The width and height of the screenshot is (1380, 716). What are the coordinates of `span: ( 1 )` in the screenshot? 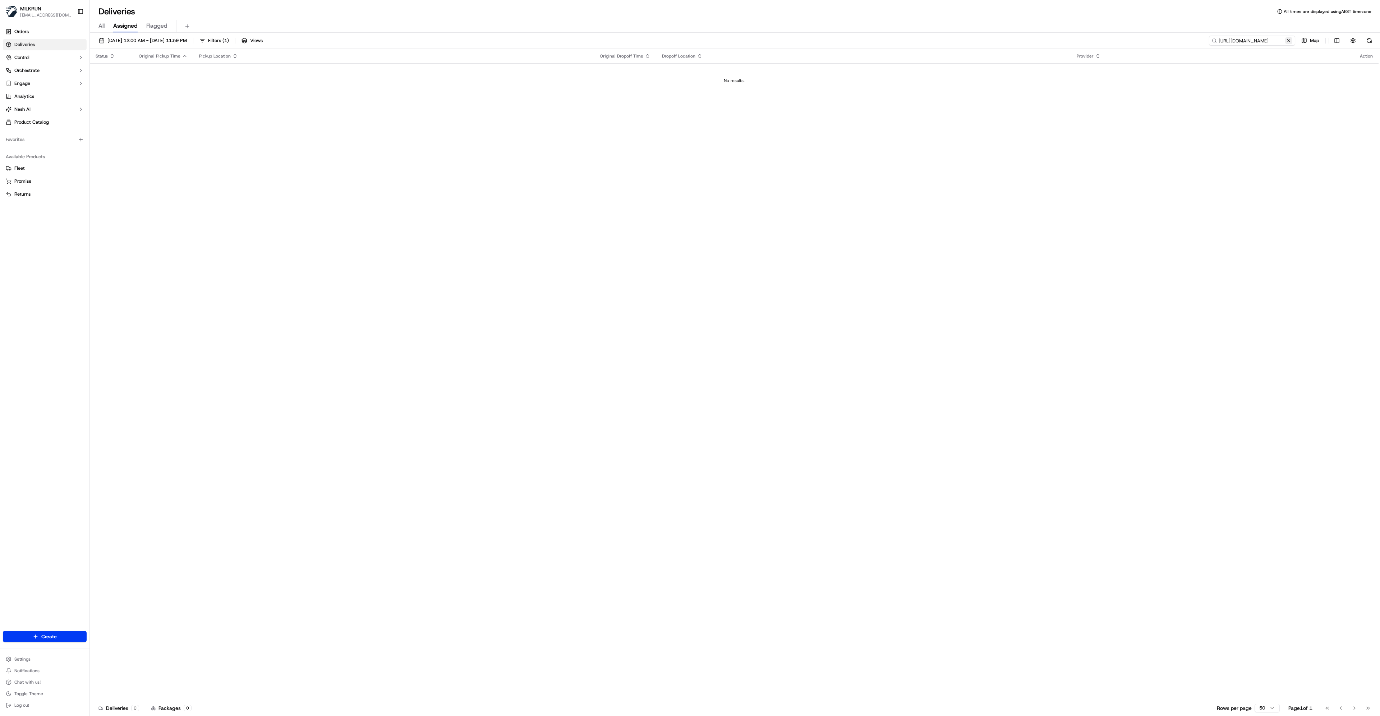 It's located at (226, 41).